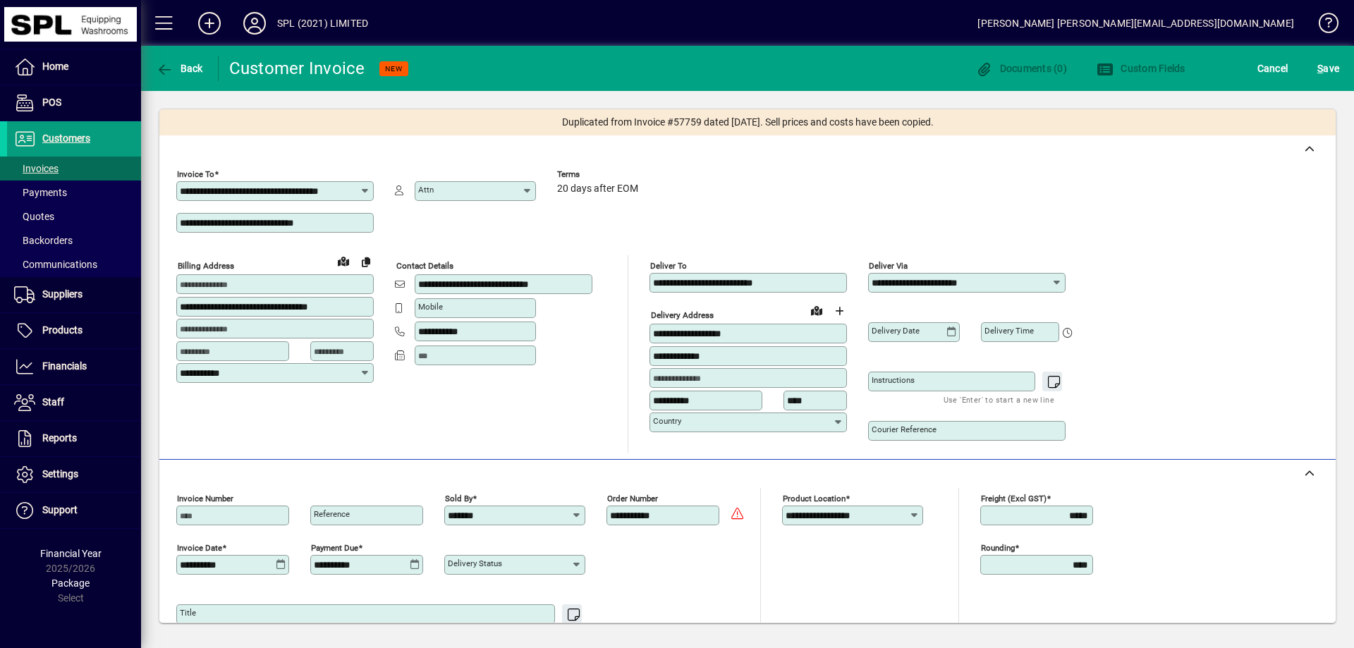 The height and width of the screenshot is (648, 1354). What do you see at coordinates (1009, 331) in the screenshot?
I see `mat-label: Delivery time` at bounding box center [1009, 331].